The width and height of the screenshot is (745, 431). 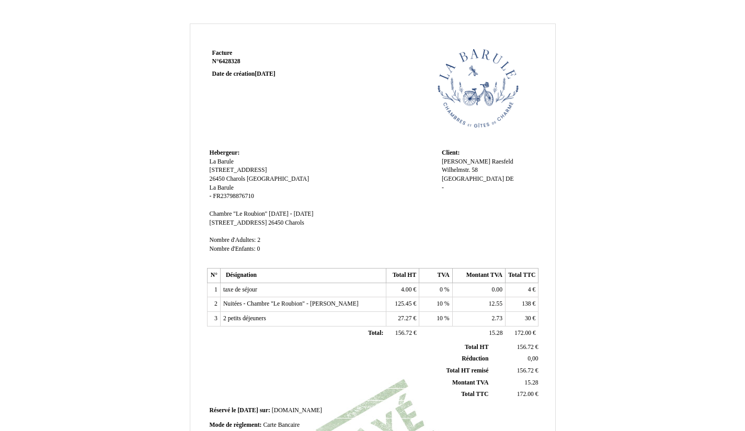 I want to click on span: sur:, so click(x=265, y=410).